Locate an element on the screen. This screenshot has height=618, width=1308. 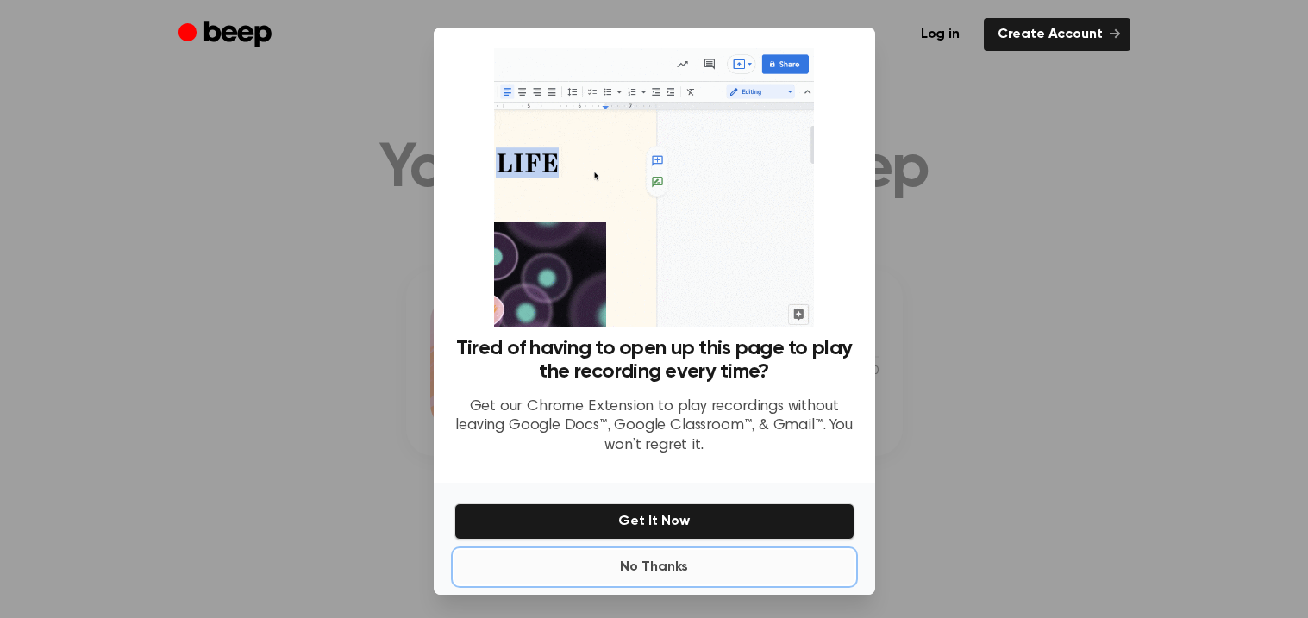
button: No Thanks is located at coordinates (655, 568).